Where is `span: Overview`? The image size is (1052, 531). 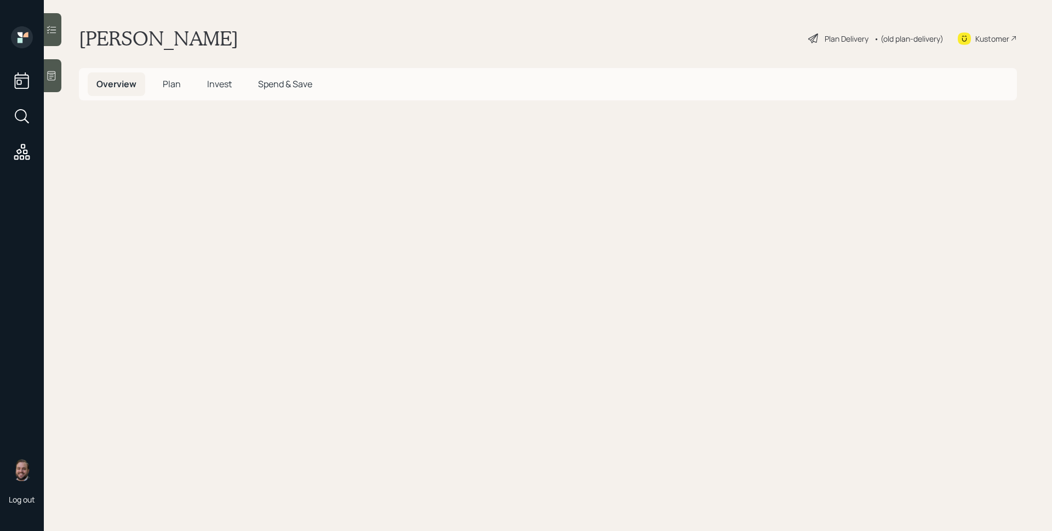 span: Overview is located at coordinates (116, 84).